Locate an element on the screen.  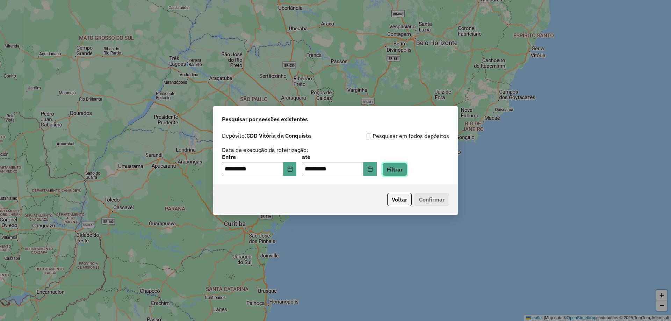
div: Pesquisar em todos depósitos is located at coordinates (392, 136).